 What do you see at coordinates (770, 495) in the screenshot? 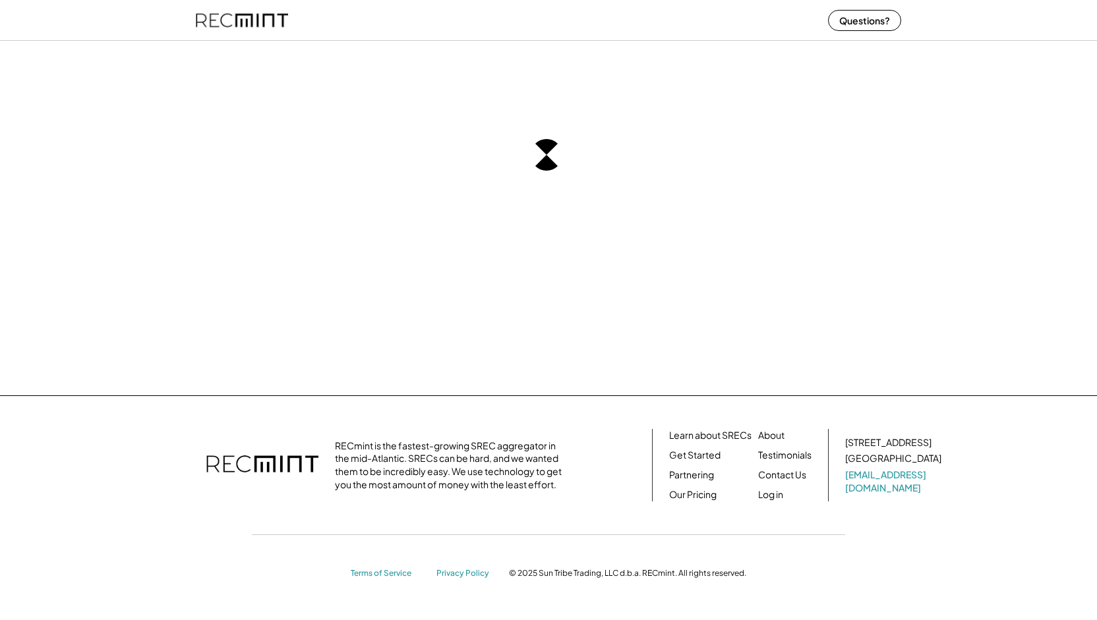
I see `a: Log in` at bounding box center [770, 495].